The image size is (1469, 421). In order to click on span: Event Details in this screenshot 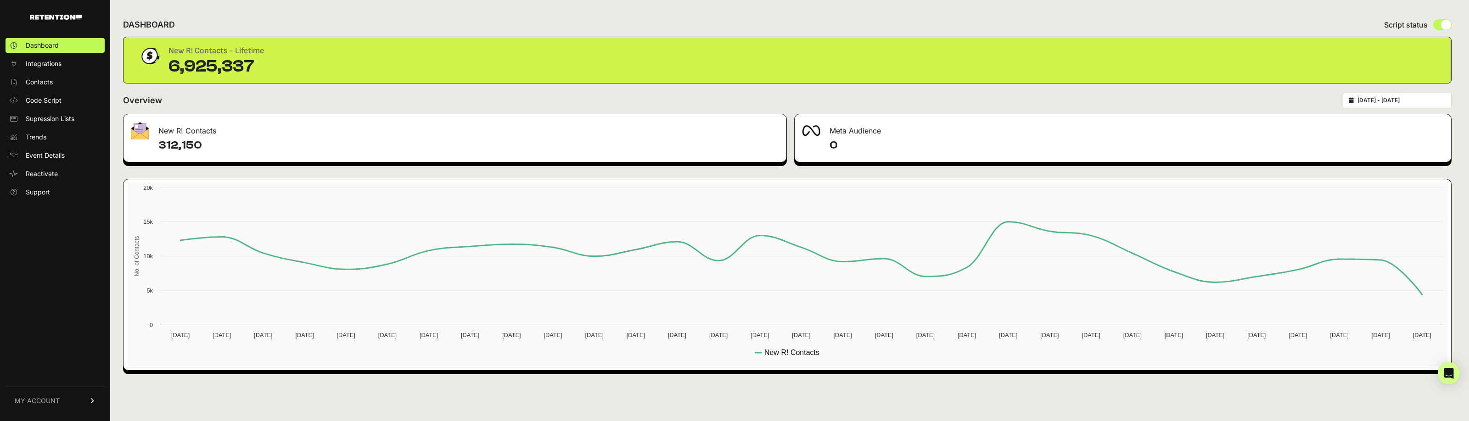, I will do `click(45, 156)`.